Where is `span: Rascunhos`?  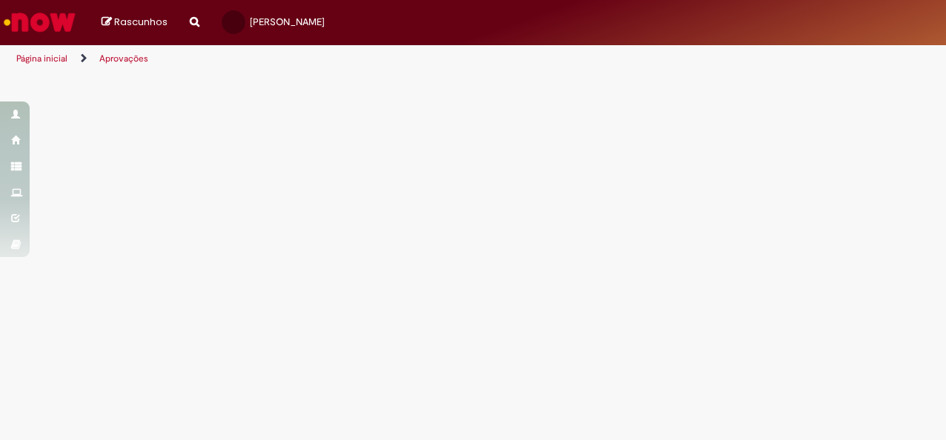 span: Rascunhos is located at coordinates (141, 21).